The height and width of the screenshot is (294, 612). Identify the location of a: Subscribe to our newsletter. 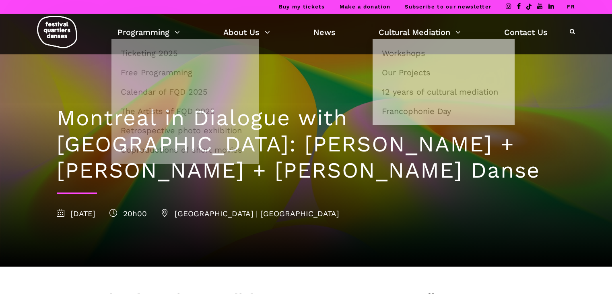
(448, 6).